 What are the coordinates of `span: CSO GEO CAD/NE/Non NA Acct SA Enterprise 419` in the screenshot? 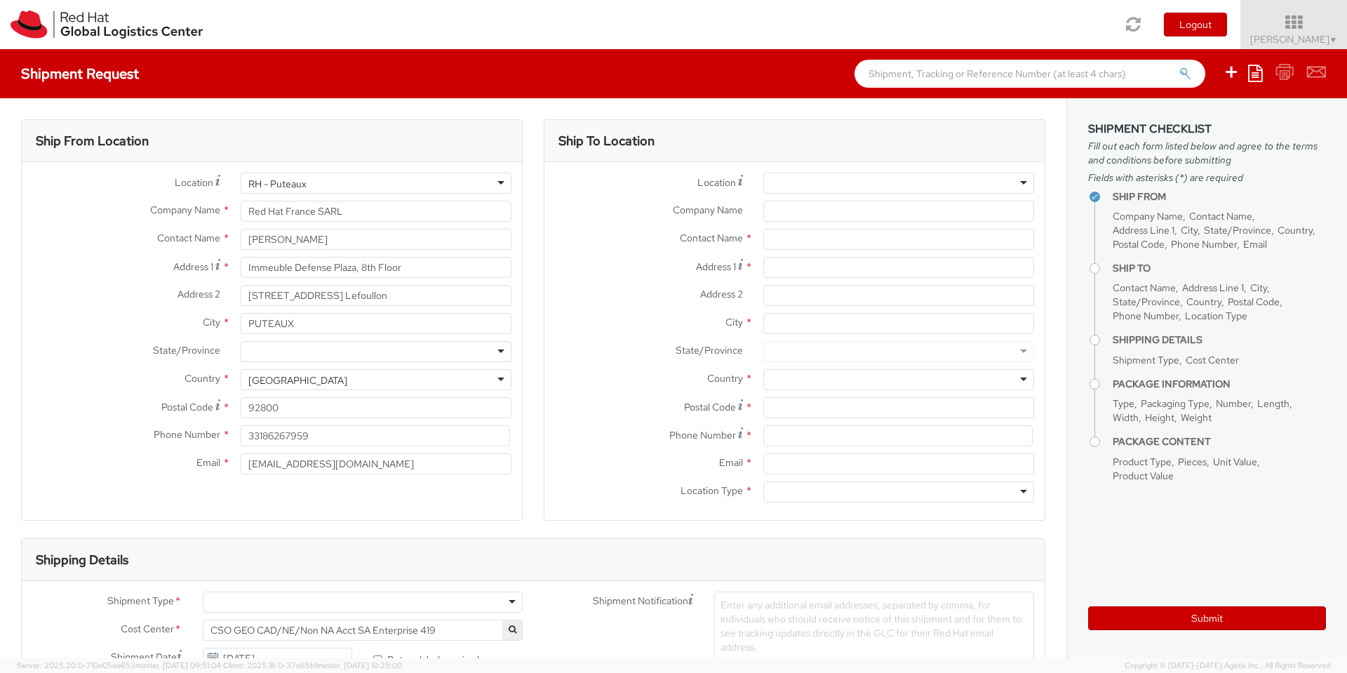 It's located at (363, 630).